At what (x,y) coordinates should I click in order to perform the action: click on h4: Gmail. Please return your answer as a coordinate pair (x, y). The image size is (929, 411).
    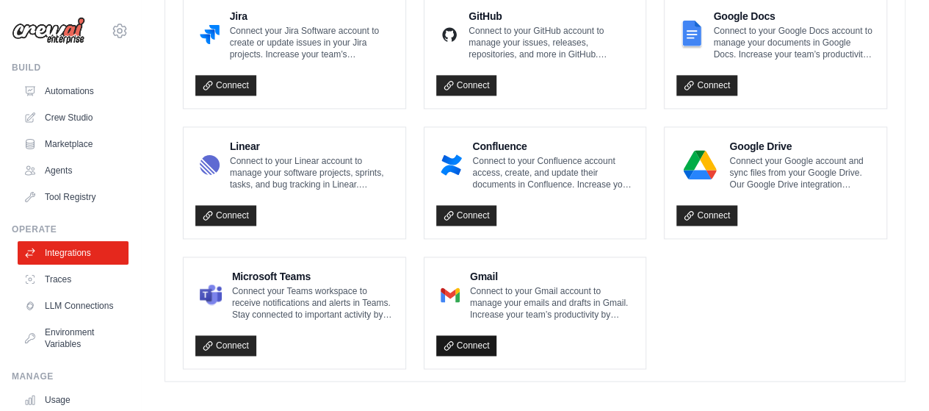
    Looking at the image, I should click on (552, 276).